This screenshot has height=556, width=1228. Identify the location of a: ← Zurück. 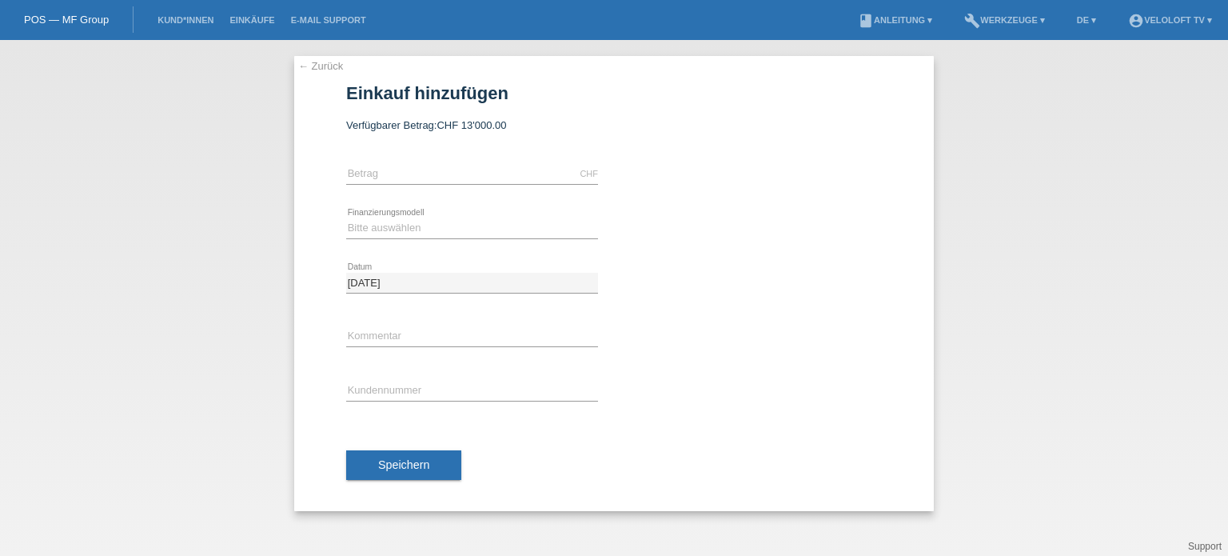
(321, 66).